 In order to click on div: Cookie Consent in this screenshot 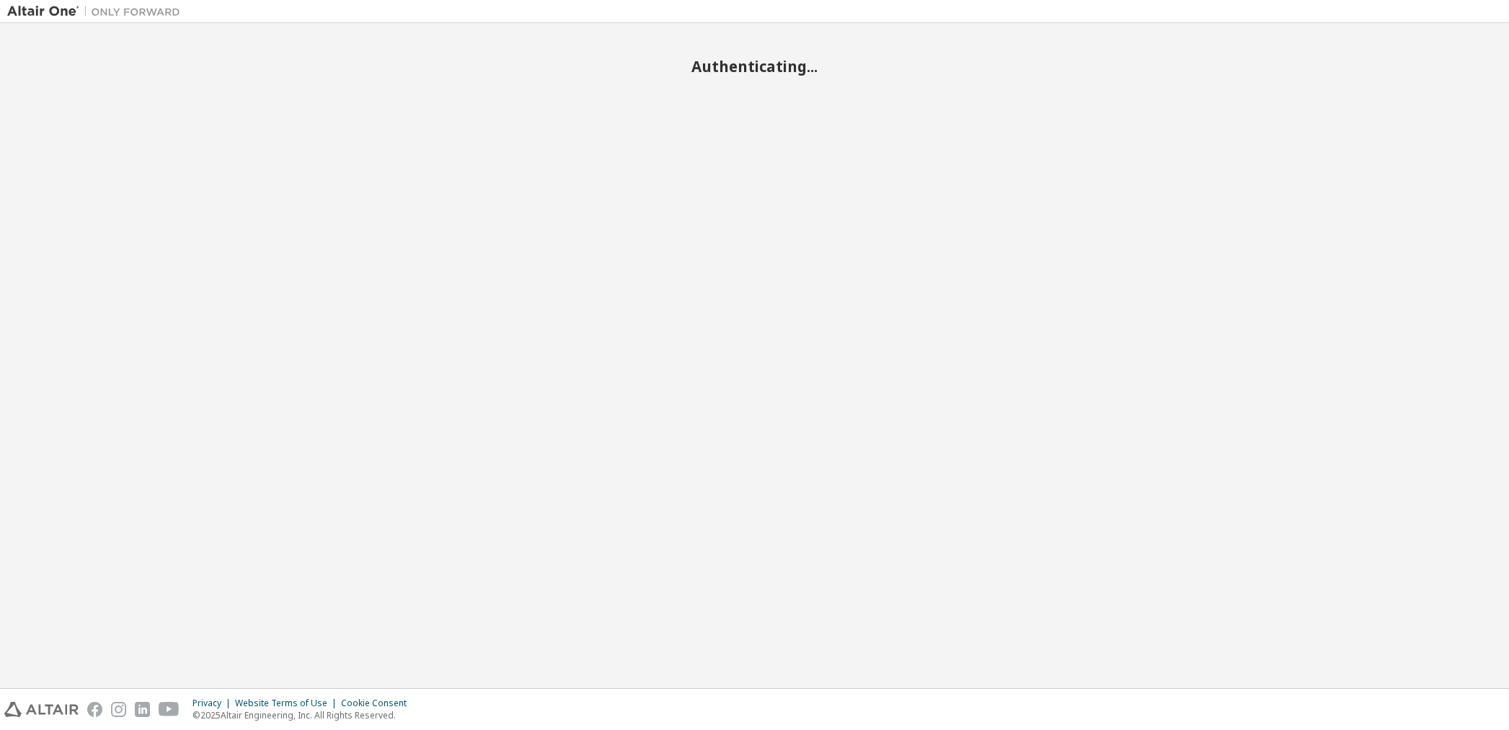, I will do `click(378, 703)`.